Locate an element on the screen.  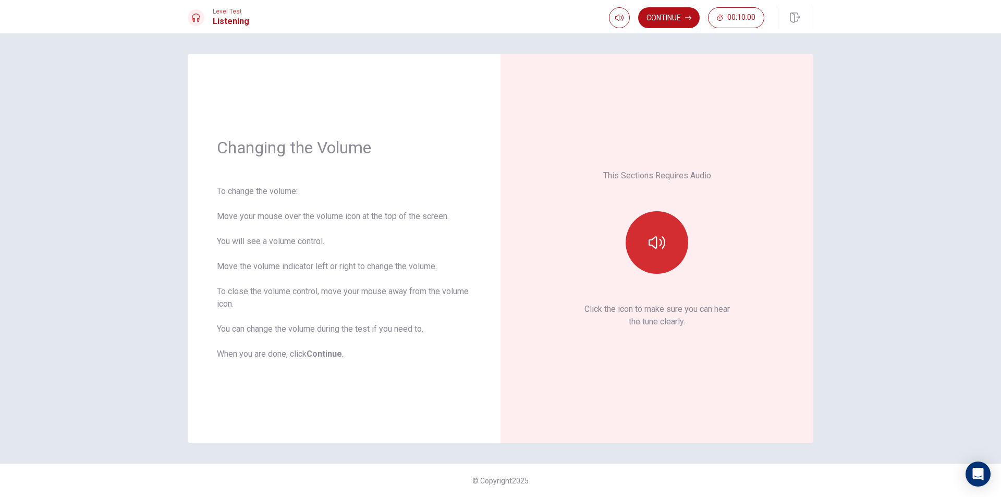
h1: Changing the Volume is located at coordinates (344, 148).